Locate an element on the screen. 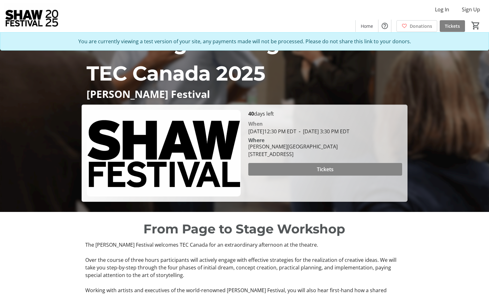 This screenshot has height=295, width=489. span: Donations is located at coordinates (421, 26).